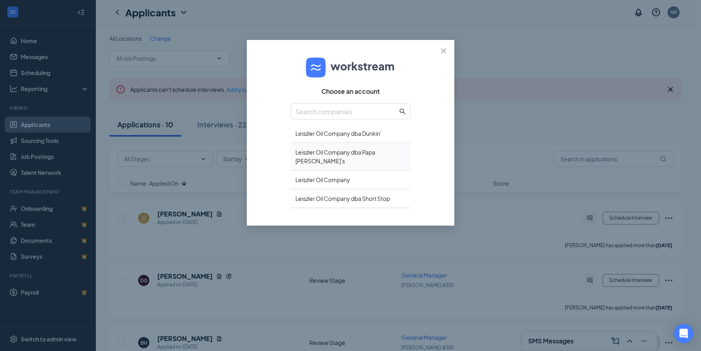 Image resolution: width=701 pixels, height=351 pixels. I want to click on span: close, so click(443, 51).